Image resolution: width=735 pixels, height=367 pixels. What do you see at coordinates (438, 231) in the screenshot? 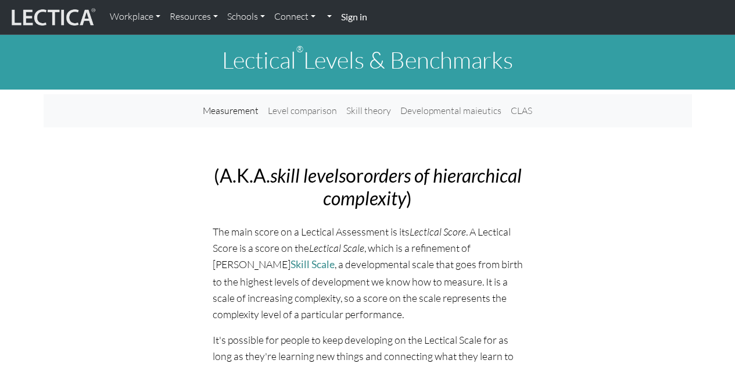
I see `i: Lectical Score` at bounding box center [438, 231].